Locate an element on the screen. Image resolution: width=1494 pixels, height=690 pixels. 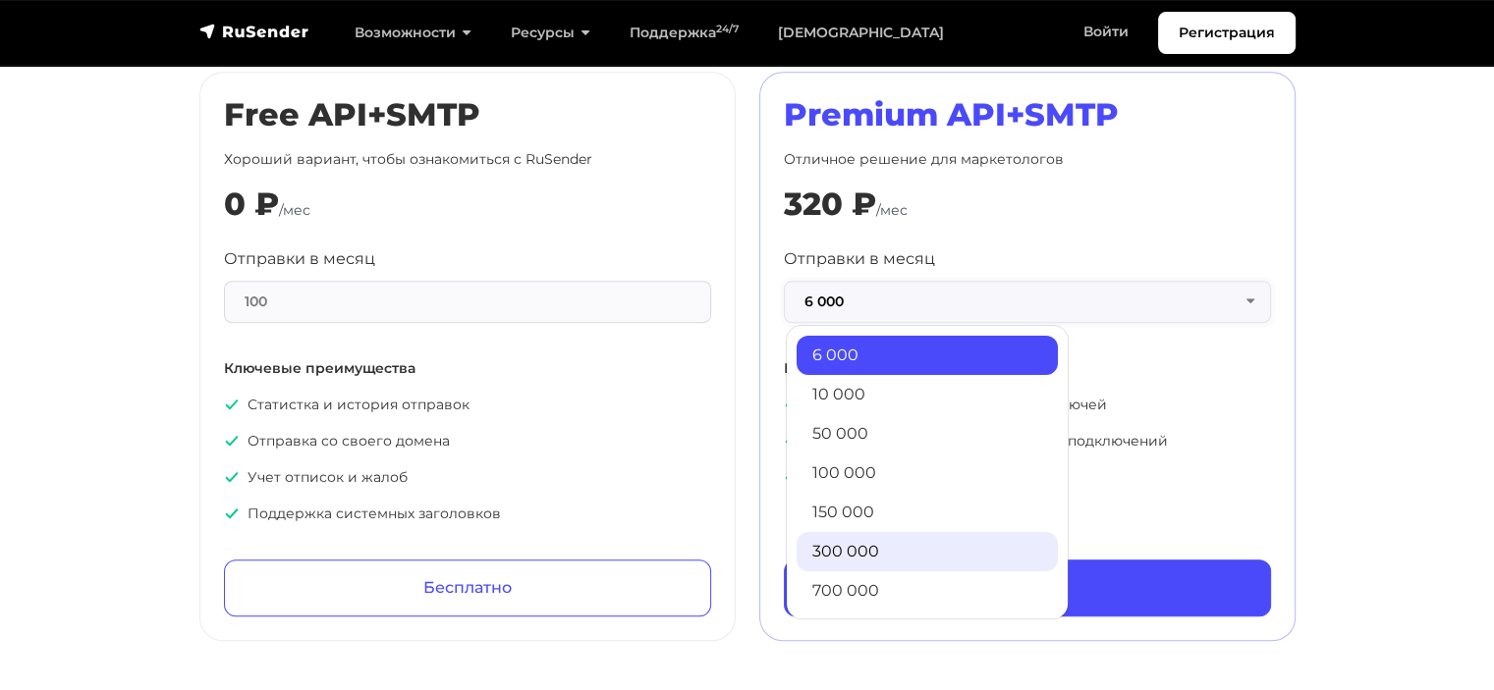
p: Неограниченное количество SMTP подключений is located at coordinates (1027, 441).